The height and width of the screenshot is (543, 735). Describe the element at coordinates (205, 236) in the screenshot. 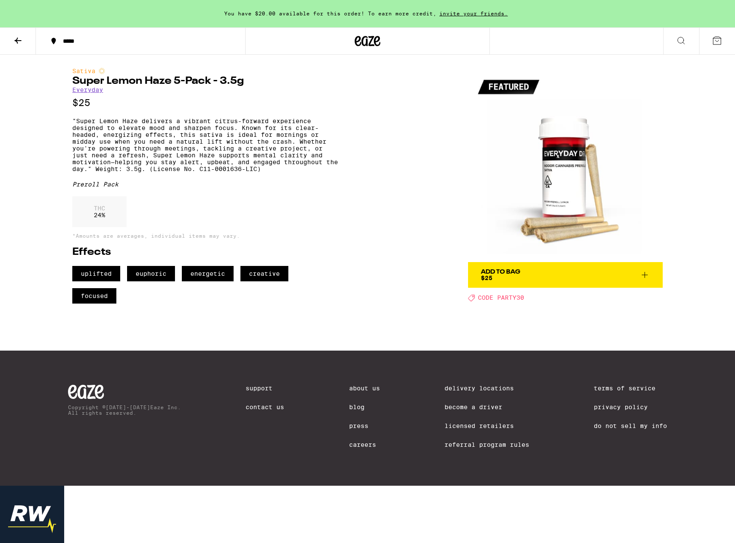

I see `p: *Amounts are averages, individual items may vary.` at that location.